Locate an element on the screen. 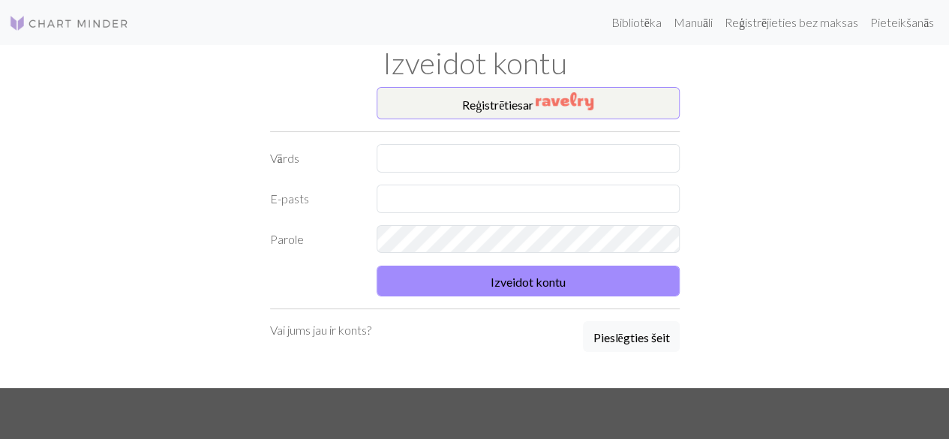  button: Pieslēgties šeit is located at coordinates (631, 336).